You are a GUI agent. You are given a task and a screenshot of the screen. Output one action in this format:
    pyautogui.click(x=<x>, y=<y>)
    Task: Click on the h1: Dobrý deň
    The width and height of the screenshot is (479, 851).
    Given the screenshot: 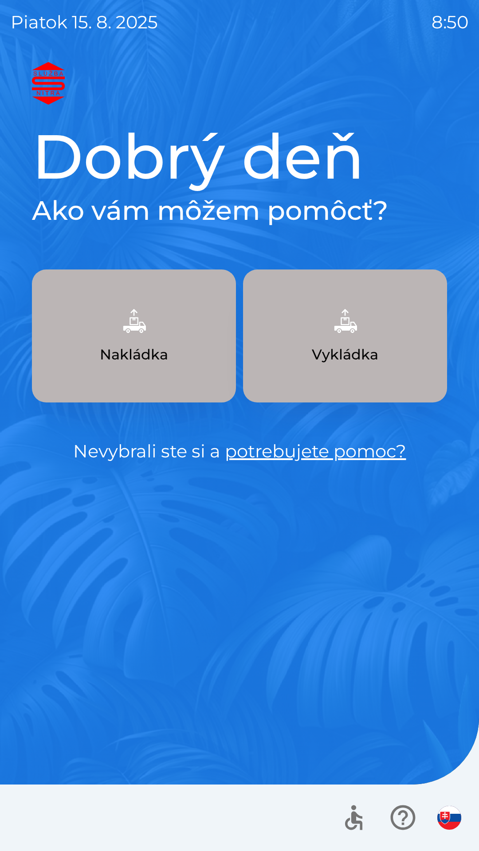 What is the action you would take?
    pyautogui.click(x=239, y=156)
    